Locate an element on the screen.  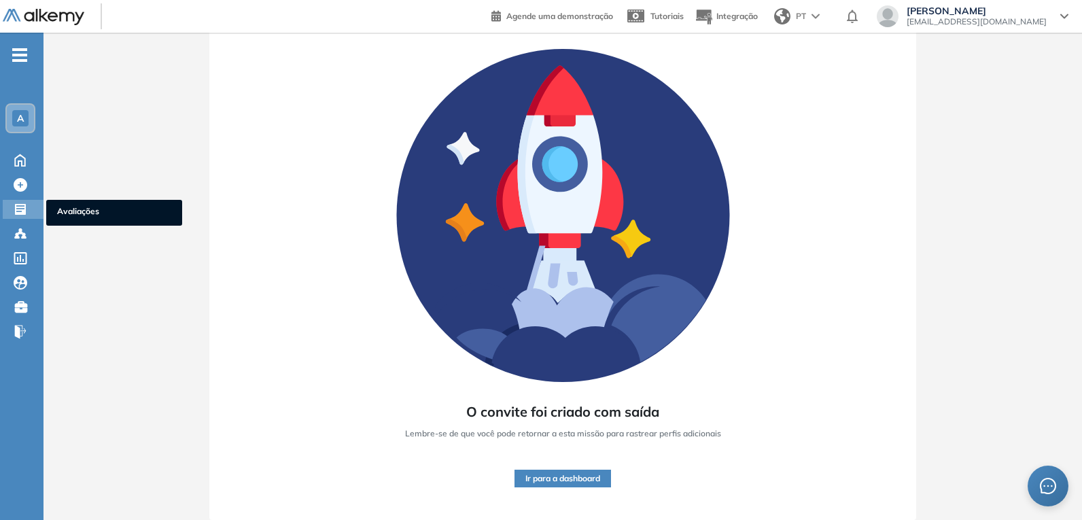
span: A is located at coordinates (20, 118).